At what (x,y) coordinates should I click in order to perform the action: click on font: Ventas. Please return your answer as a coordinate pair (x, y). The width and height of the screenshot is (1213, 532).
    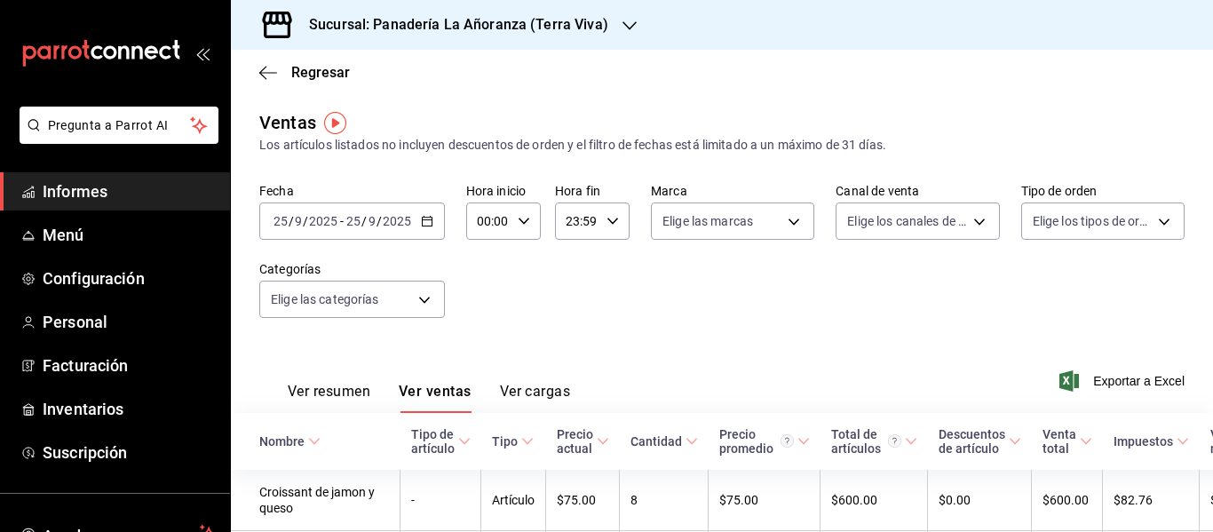
    Looking at the image, I should click on (288, 123).